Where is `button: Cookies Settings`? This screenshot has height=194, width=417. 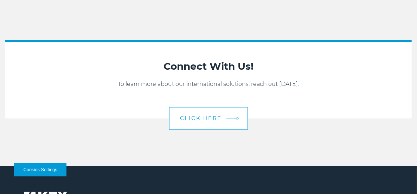 button: Cookies Settings is located at coordinates (40, 169).